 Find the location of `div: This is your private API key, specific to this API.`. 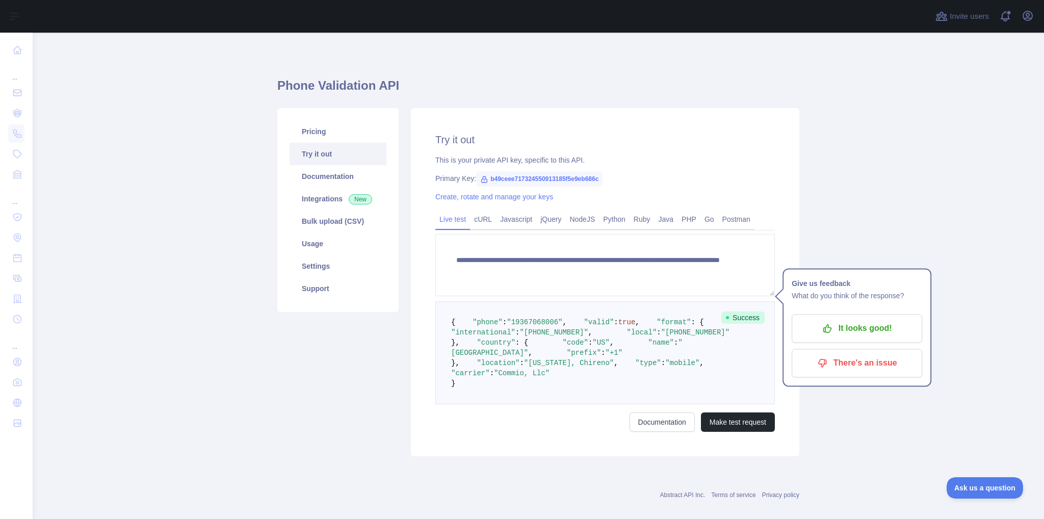

div: This is your private API key, specific to this API. is located at coordinates (605, 160).